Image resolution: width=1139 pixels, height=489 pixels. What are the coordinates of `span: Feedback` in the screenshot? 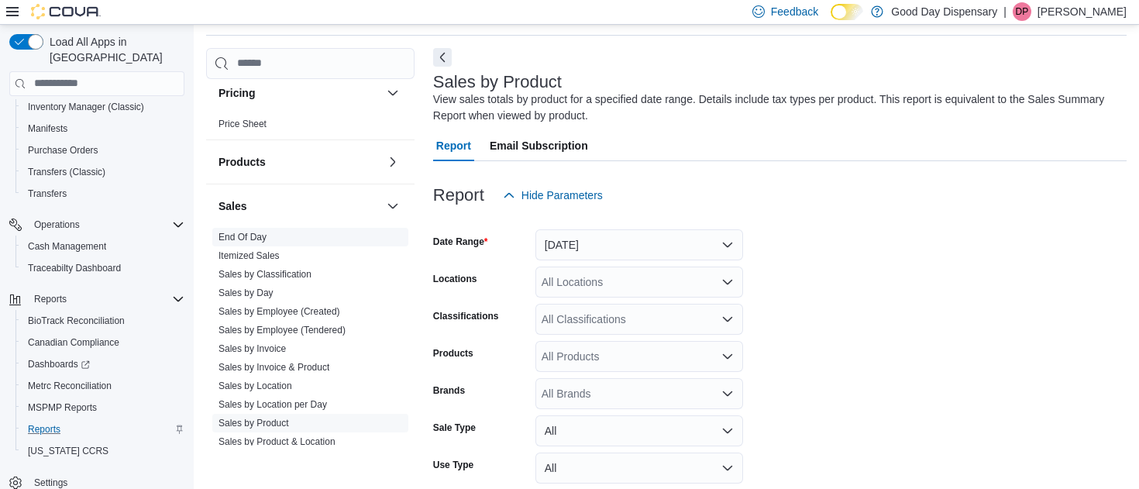 It's located at (794, 12).